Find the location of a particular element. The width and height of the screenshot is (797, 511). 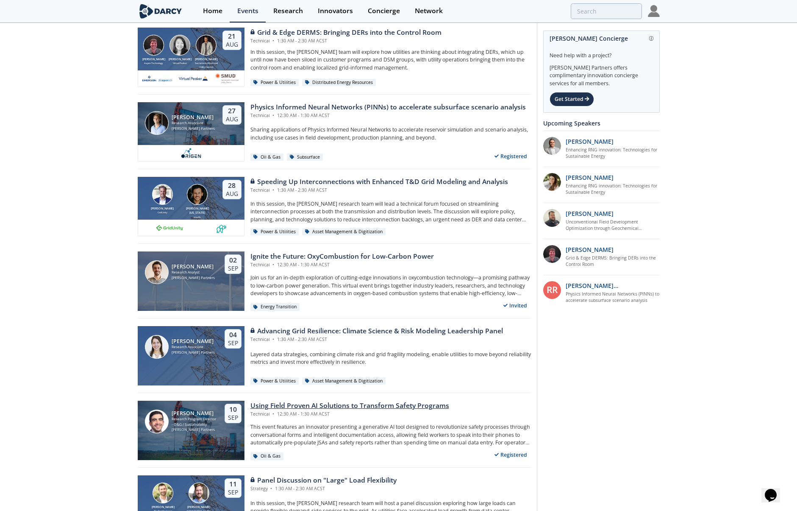

img: accc9a8e-a9c1-4d58-ae37-132228efcf55 is located at coordinates (552, 254).